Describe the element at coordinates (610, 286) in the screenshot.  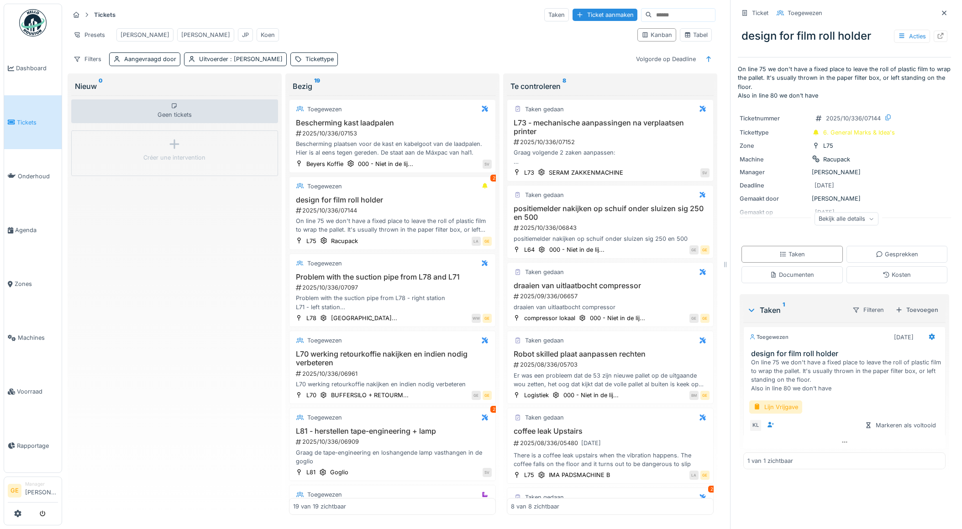
I see `h3: draaien van uitlaatbocht compressor` at that location.